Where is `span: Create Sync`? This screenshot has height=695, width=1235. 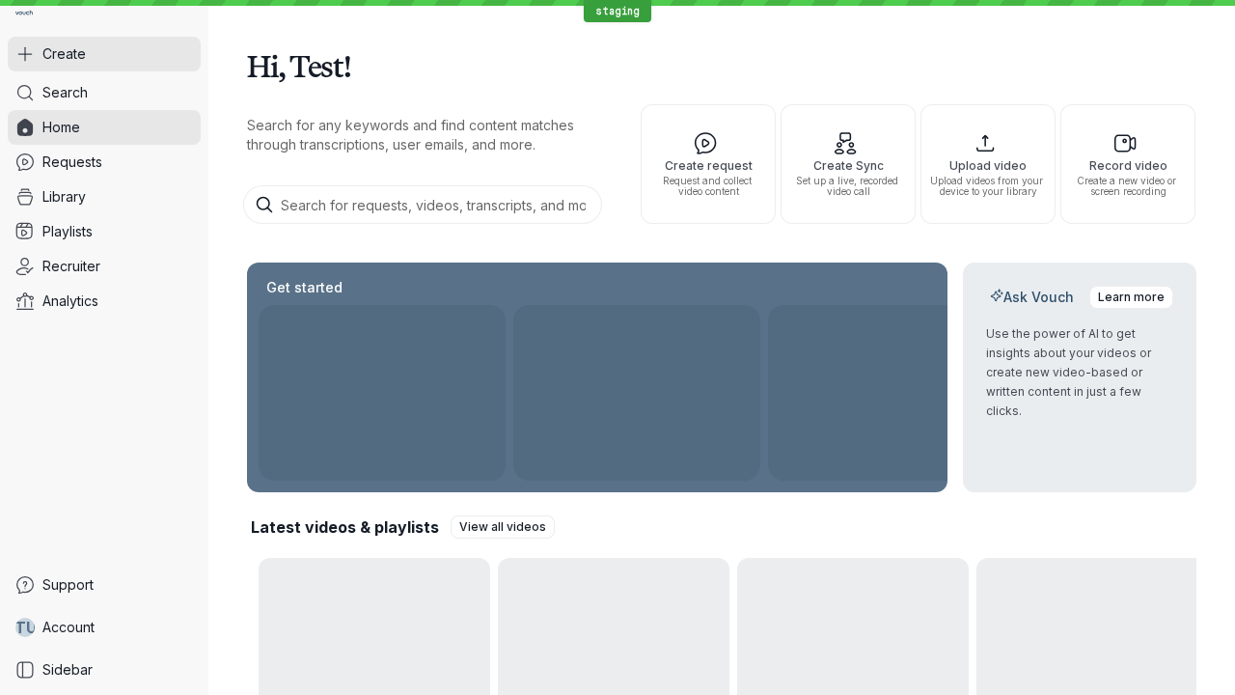 span: Create Sync is located at coordinates (848, 165).